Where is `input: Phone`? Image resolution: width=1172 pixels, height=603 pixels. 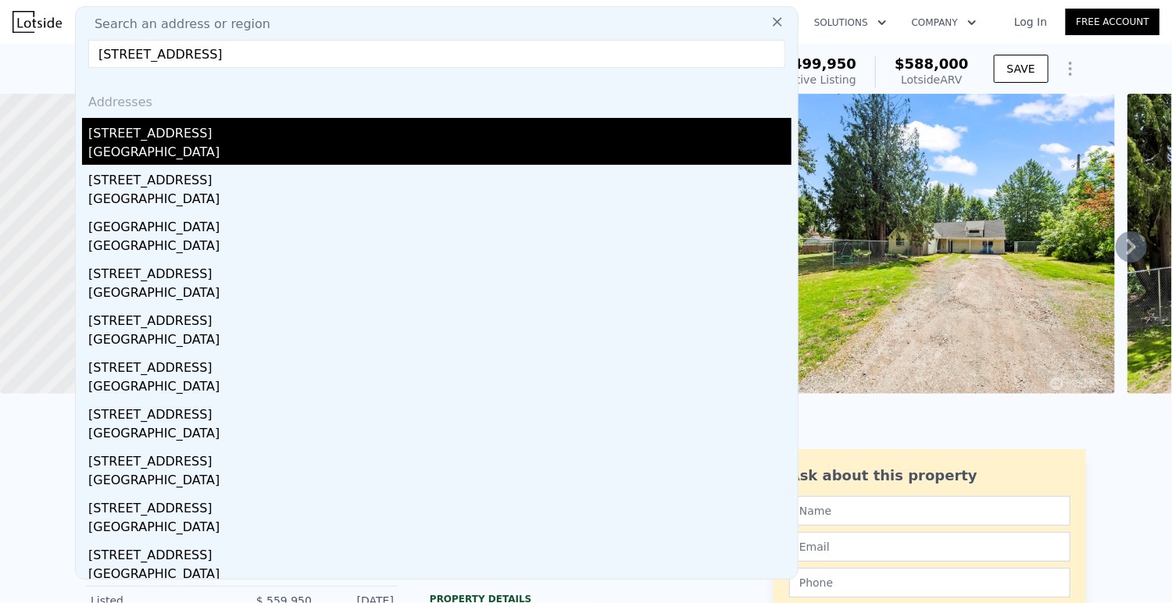
input: Phone is located at coordinates (930, 583).